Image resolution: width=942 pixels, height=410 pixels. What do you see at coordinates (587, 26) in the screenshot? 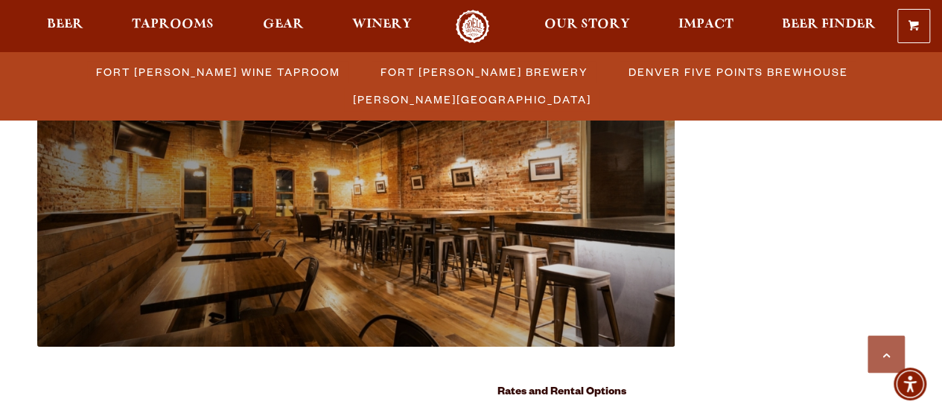
I see `a: Our Story` at bounding box center [587, 26].